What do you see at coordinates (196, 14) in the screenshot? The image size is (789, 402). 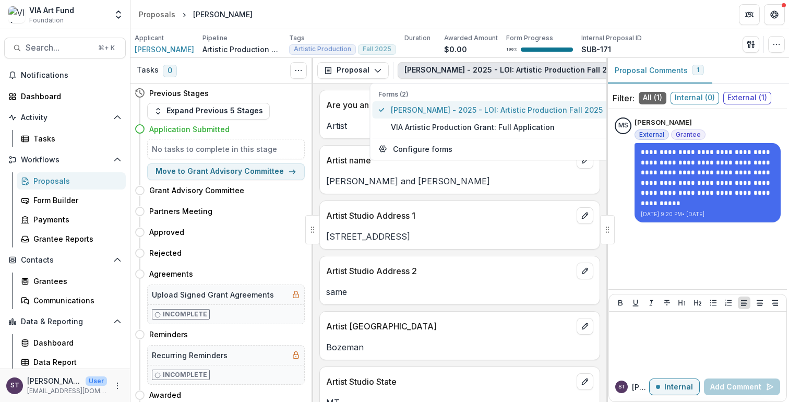 I see `nav: breadcrumb` at bounding box center [196, 14].